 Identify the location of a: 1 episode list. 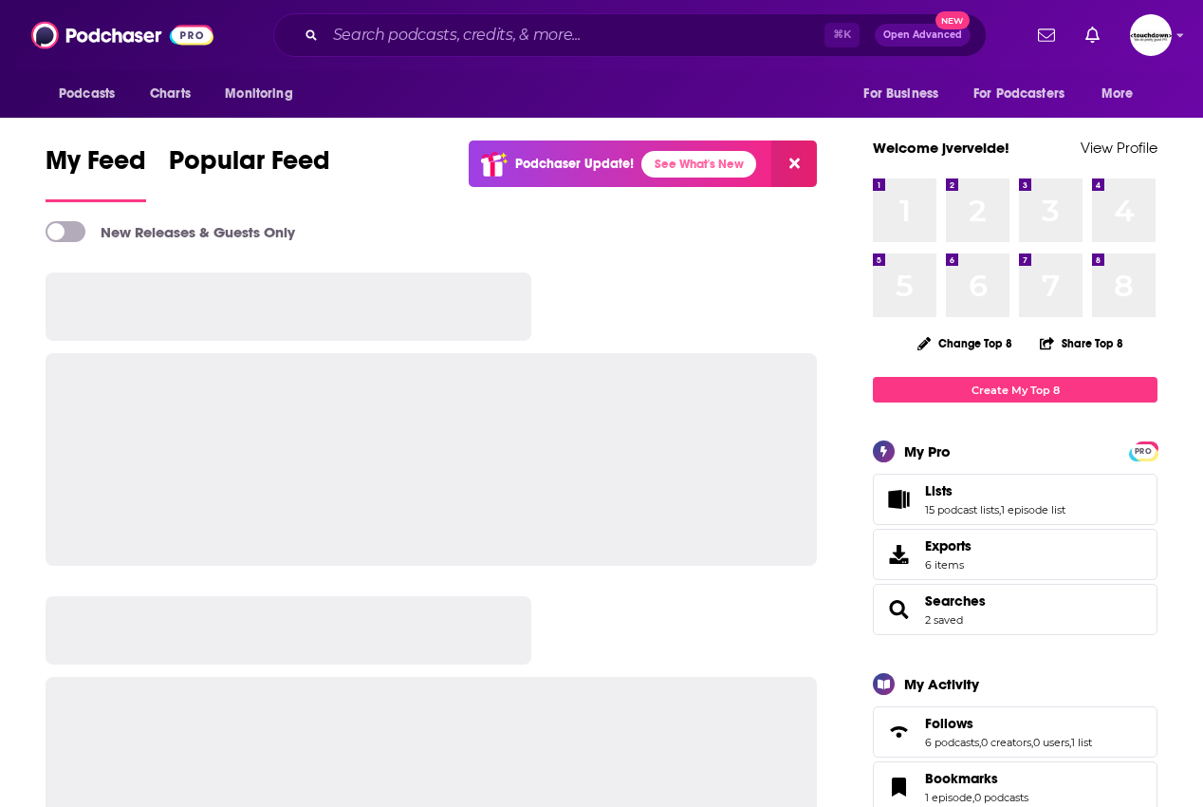
(1034, 510).